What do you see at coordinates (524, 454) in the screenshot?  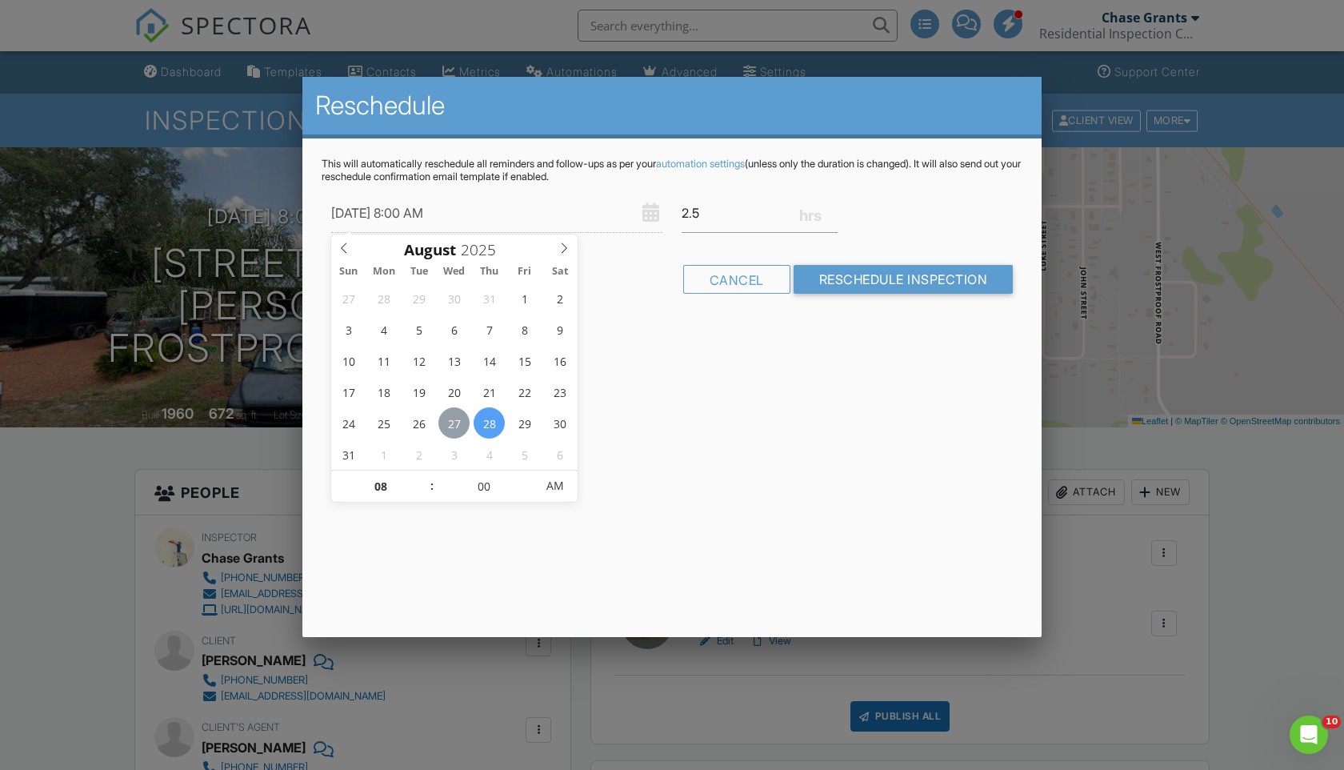 I see `span: September 5, 2025` at bounding box center [524, 454].